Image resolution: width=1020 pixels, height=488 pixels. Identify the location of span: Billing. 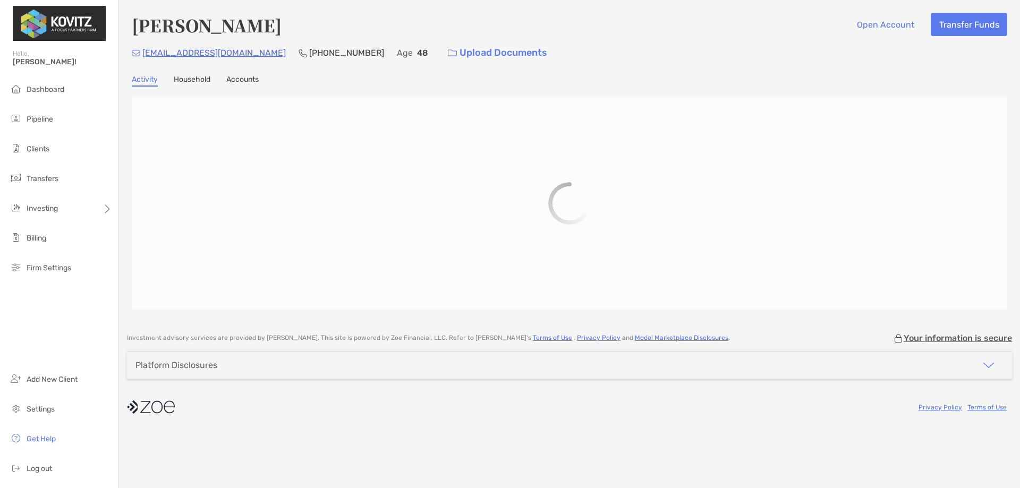
(36, 238).